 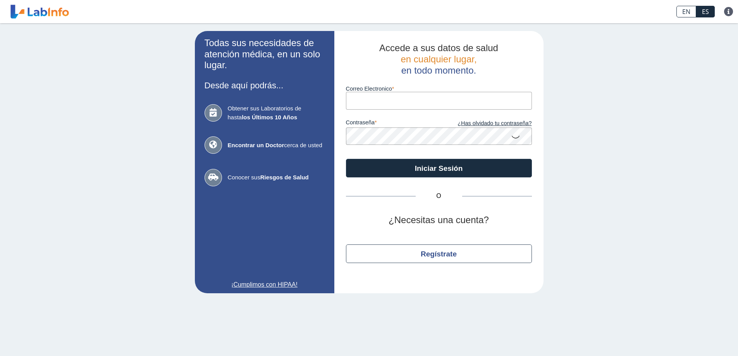 What do you see at coordinates (439, 70) in the screenshot?
I see `span: en todo momento.` at bounding box center [439, 70].